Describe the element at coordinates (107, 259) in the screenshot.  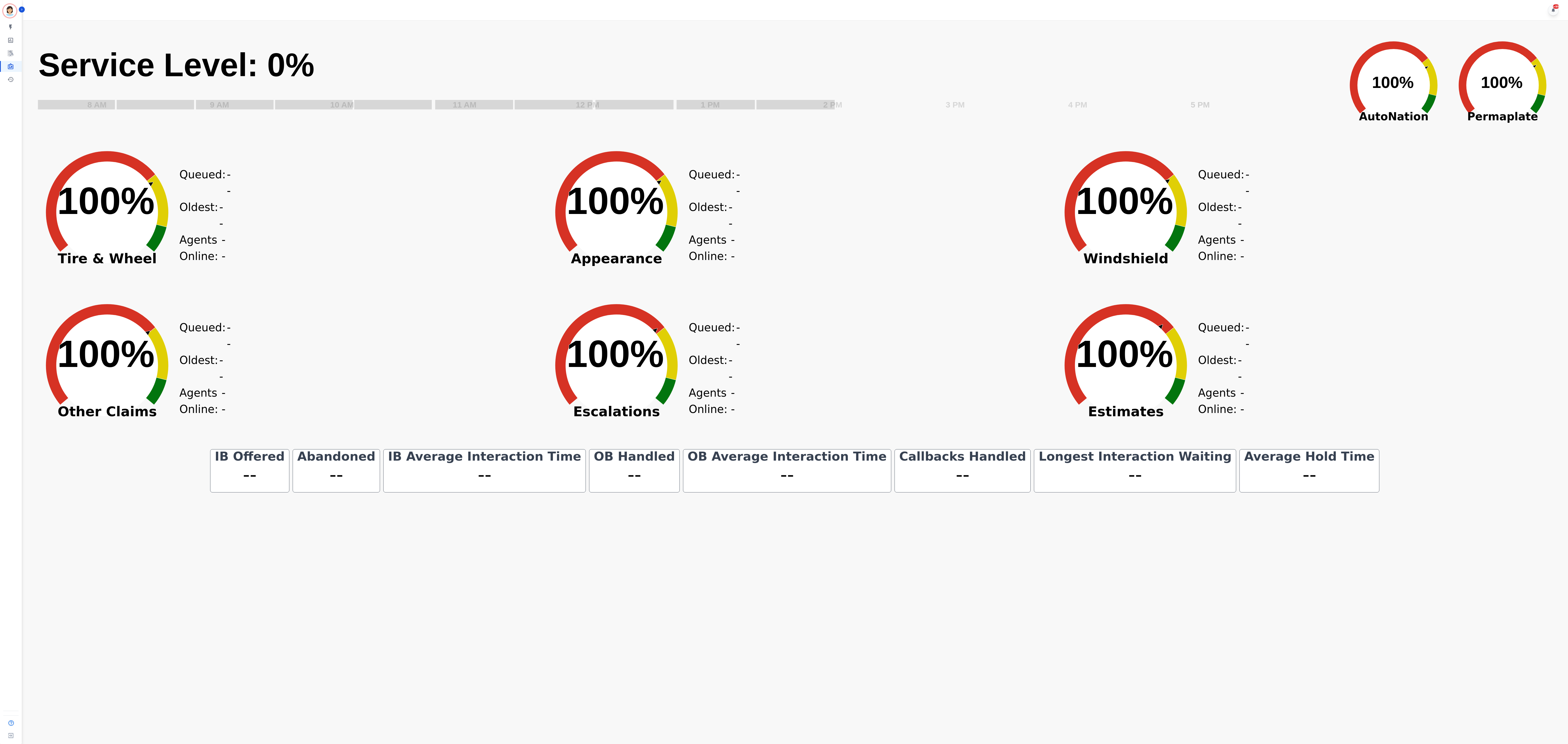
I see `span: Tire & Wheel` at that location.